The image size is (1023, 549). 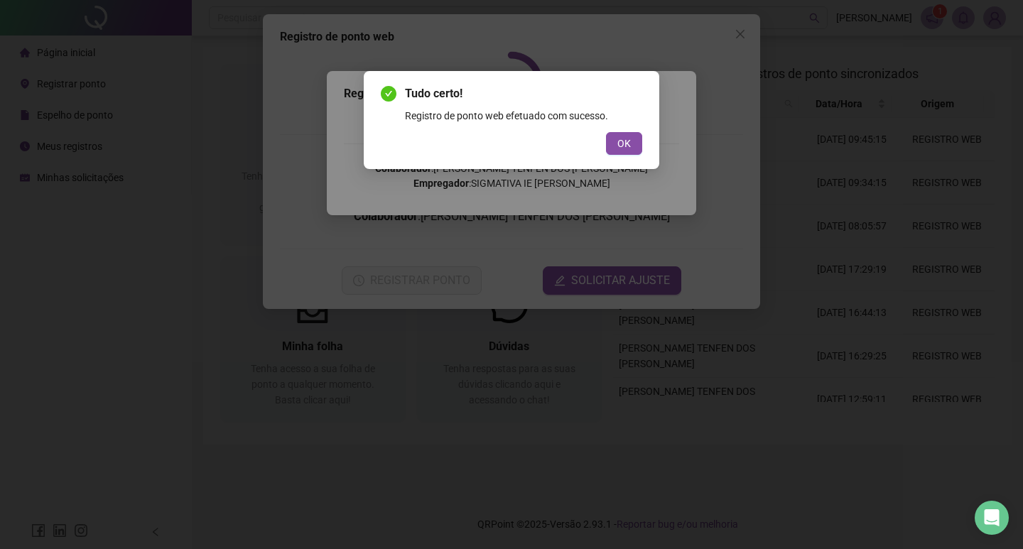 I want to click on button: OK, so click(x=624, y=143).